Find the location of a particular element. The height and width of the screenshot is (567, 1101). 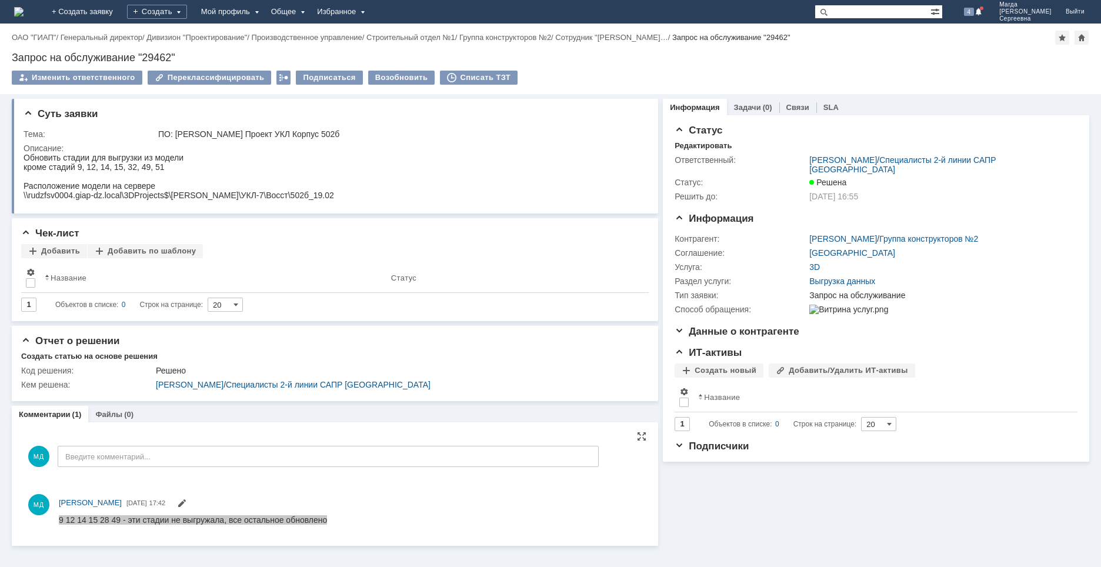

div: Создать is located at coordinates (157, 12).